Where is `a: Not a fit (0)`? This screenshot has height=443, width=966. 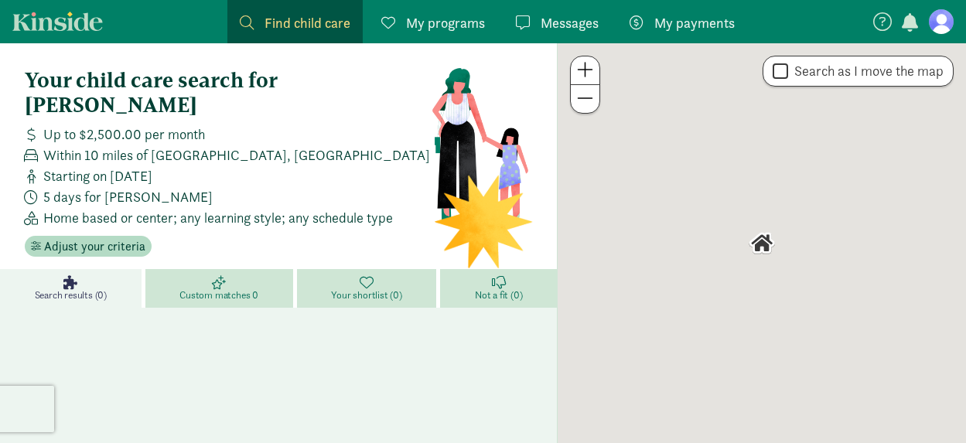
a: Not a fit (0) is located at coordinates (498, 289).